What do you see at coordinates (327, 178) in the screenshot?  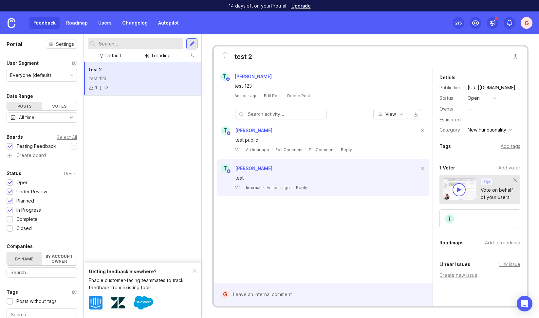 I see `div: test` at bounding box center [327, 178].